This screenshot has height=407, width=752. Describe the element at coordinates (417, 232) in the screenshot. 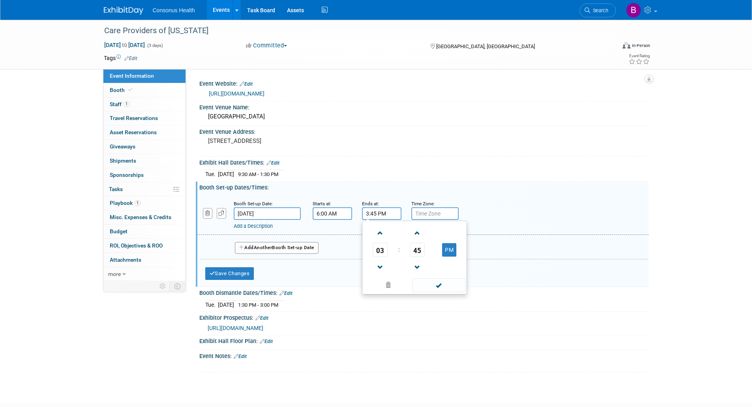

I see `a: Increment Minute` at that location.